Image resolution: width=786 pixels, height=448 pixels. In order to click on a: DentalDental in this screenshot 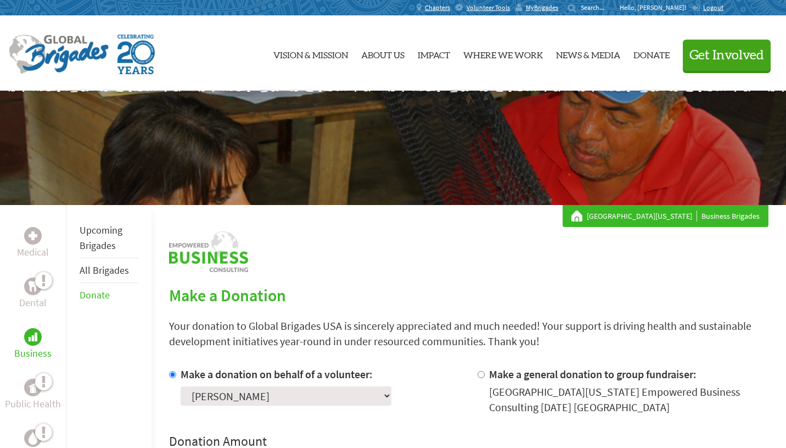, I will do `click(33, 294)`.